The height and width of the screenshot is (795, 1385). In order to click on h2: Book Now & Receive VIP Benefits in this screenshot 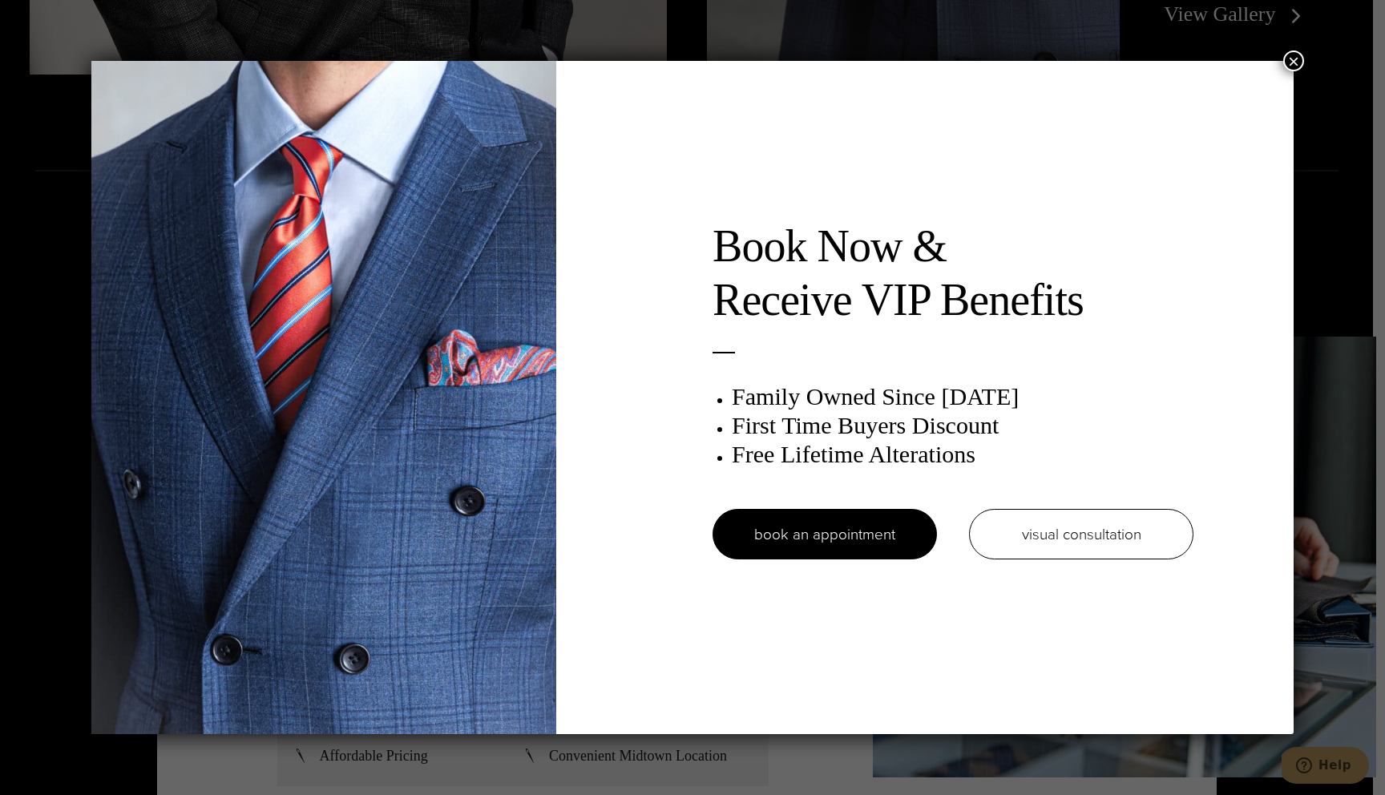, I will do `click(953, 273)`.